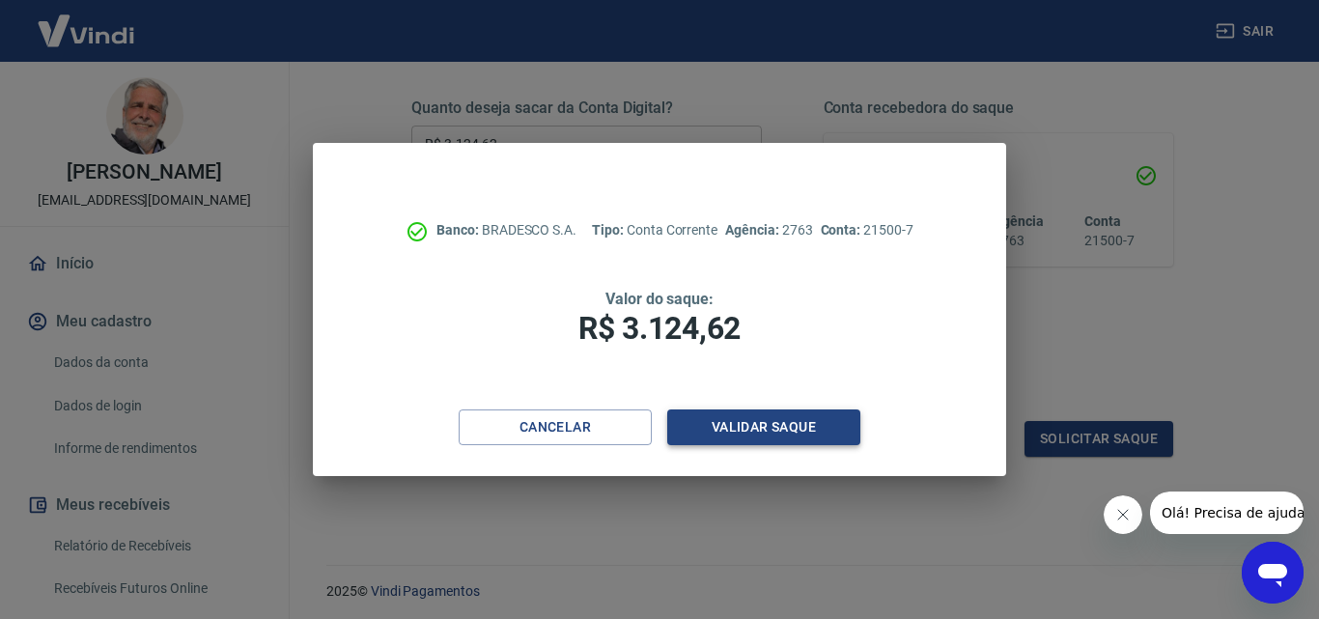 The height and width of the screenshot is (619, 1319). Describe the element at coordinates (555, 427) in the screenshot. I see `button: Cancelar` at that location.